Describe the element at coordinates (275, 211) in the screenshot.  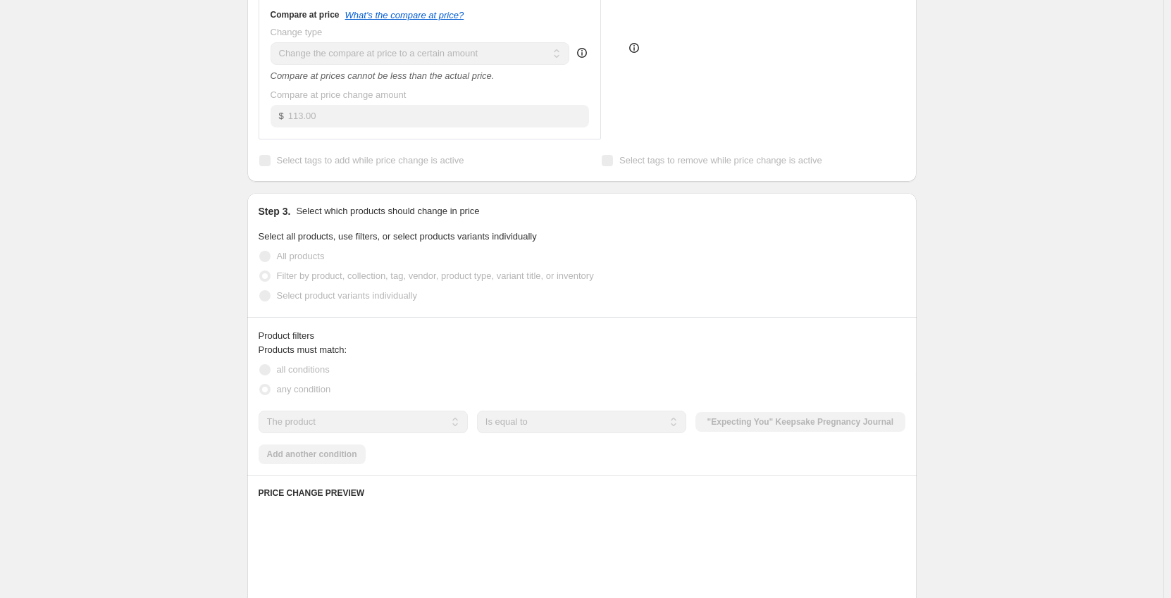
I see `h2: Step 3.` at that location.